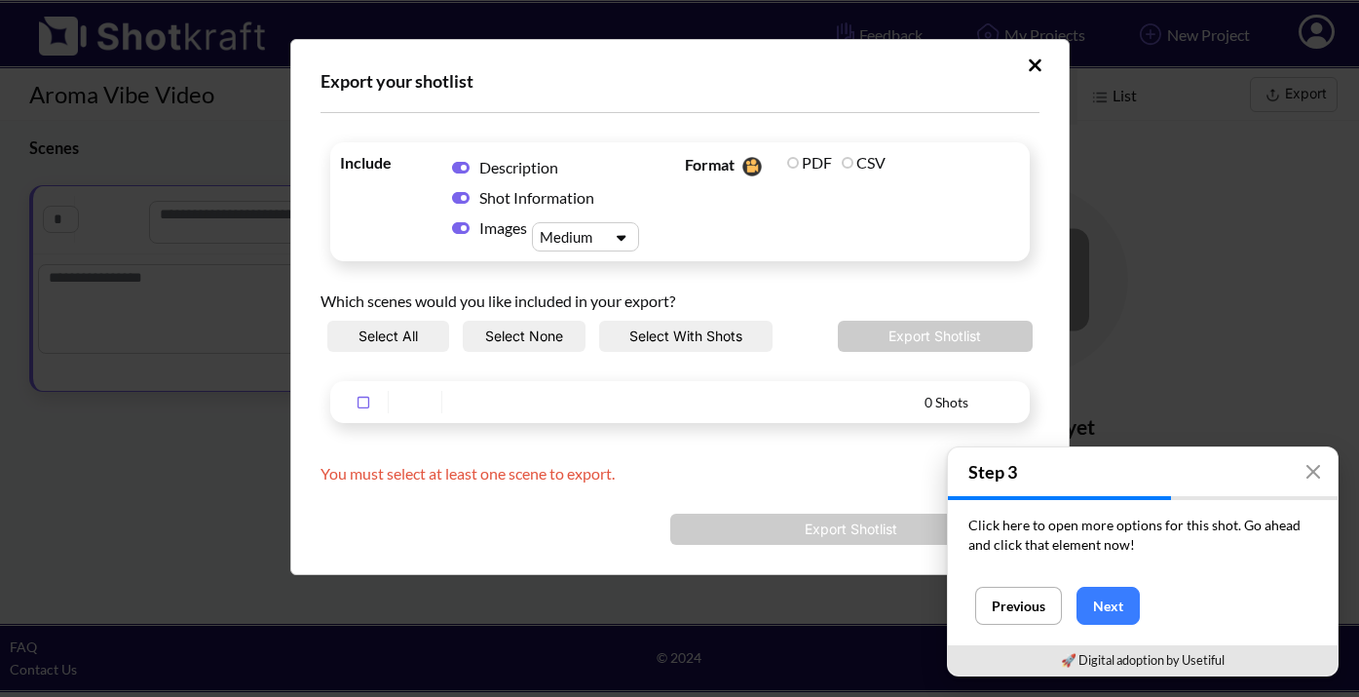  Describe the element at coordinates (506, 227) in the screenshot. I see `span: Images` at that location.